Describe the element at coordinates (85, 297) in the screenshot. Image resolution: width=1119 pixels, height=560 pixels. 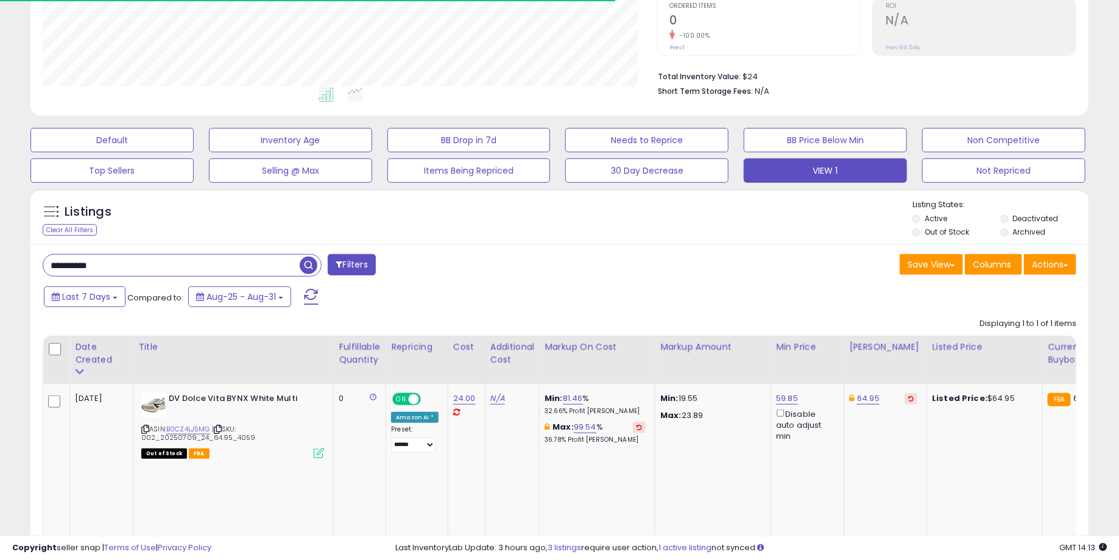
I see `button: Last 7 Days` at that location.